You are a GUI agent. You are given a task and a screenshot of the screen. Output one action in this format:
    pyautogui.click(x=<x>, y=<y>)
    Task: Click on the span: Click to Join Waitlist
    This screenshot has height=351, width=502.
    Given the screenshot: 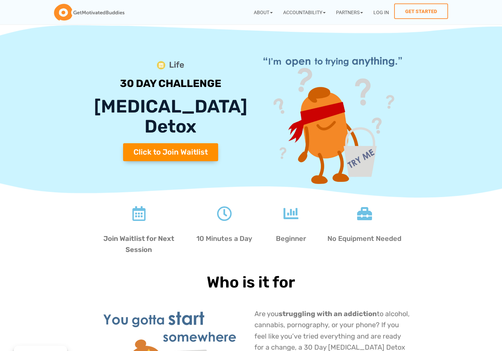 What is the action you would take?
    pyautogui.click(x=170, y=152)
    